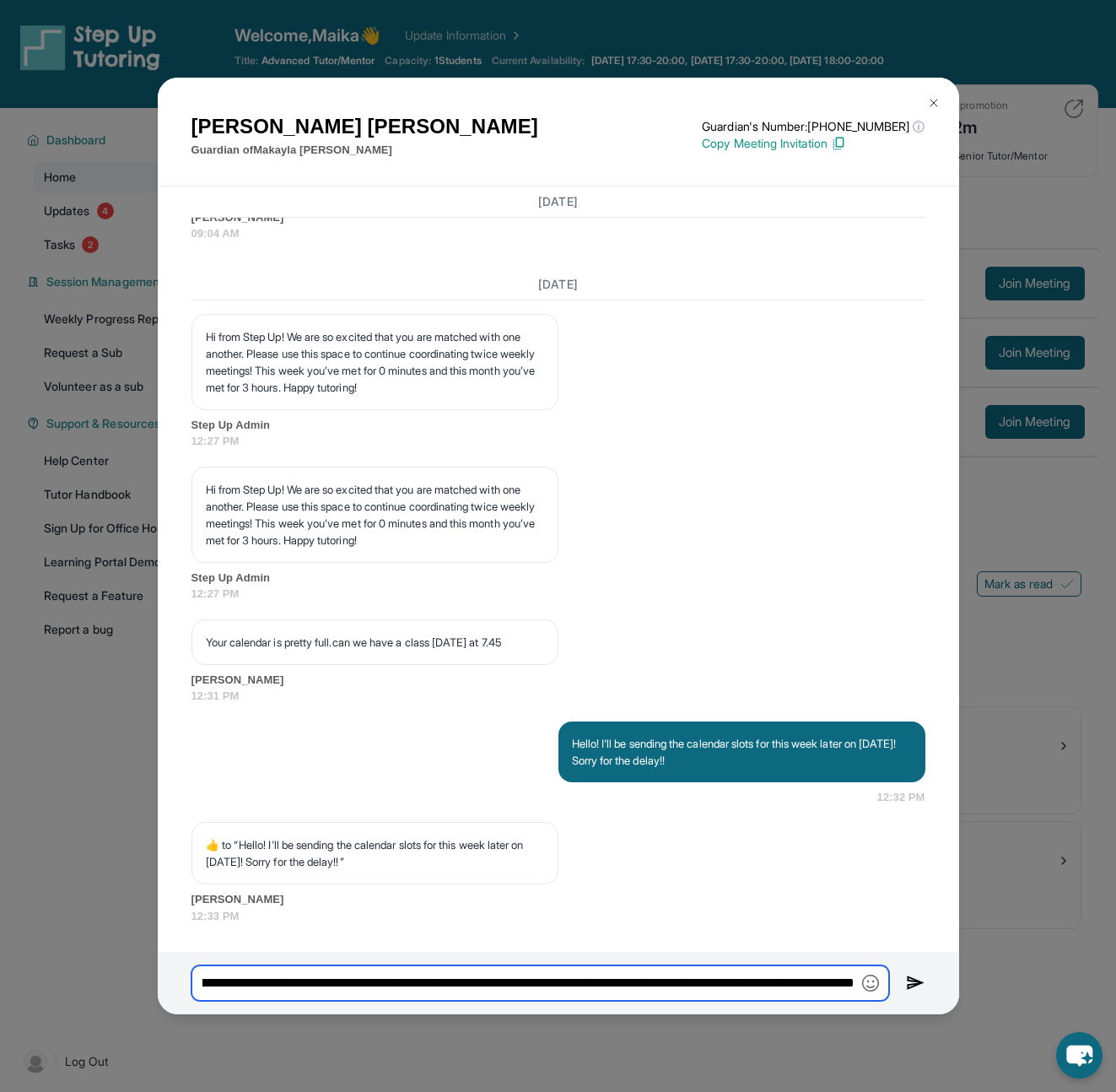 The image size is (1116, 1092). What do you see at coordinates (1079, 1055) in the screenshot?
I see `button: chat-button` at bounding box center [1079, 1055].